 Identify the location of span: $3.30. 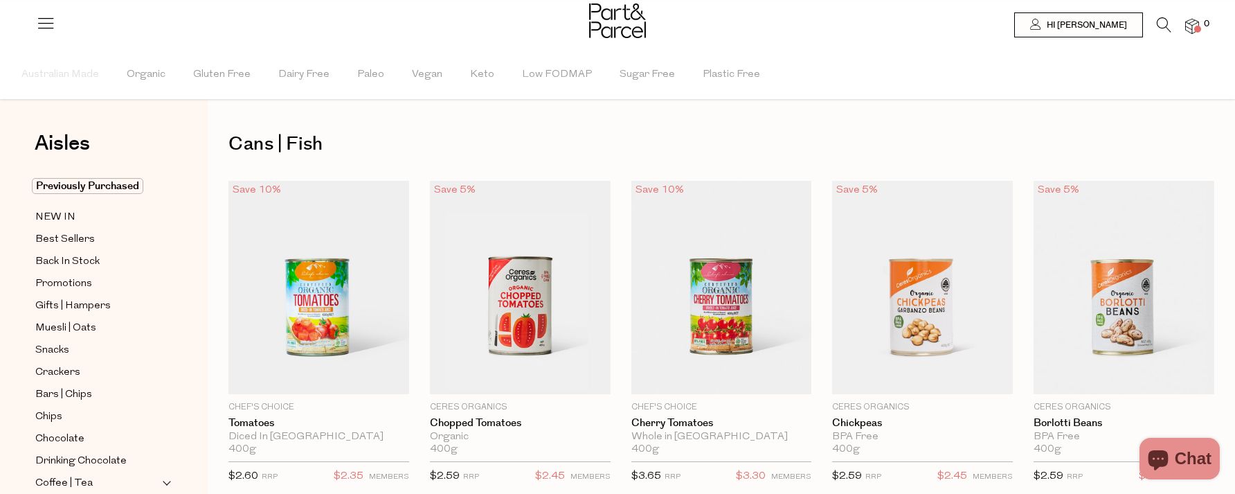
(750, 476).